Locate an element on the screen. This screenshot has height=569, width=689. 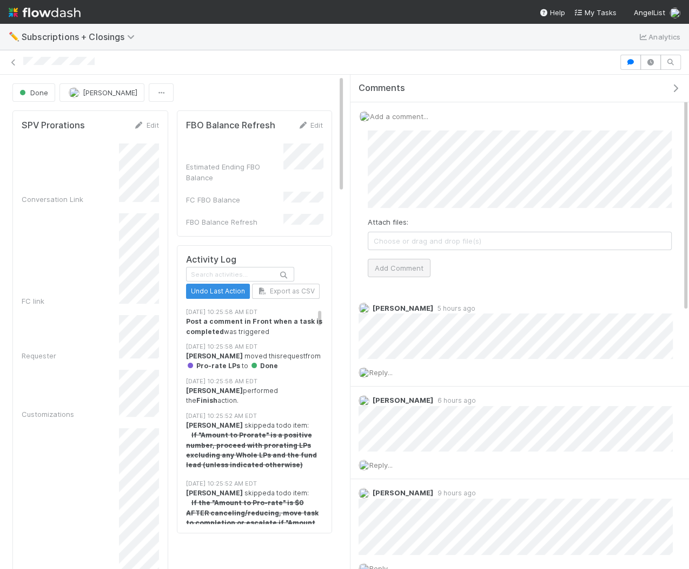
h5: FBO Balance Refresh is located at coordinates (231, 126).